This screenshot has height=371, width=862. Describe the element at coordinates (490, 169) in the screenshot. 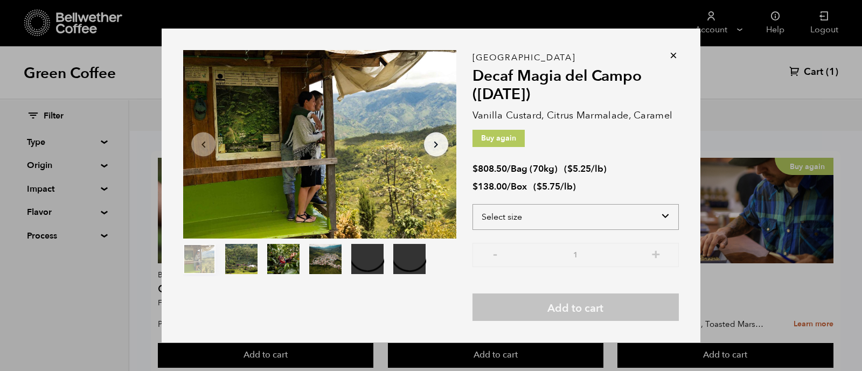

I see `bdi: 808.50` at that location.